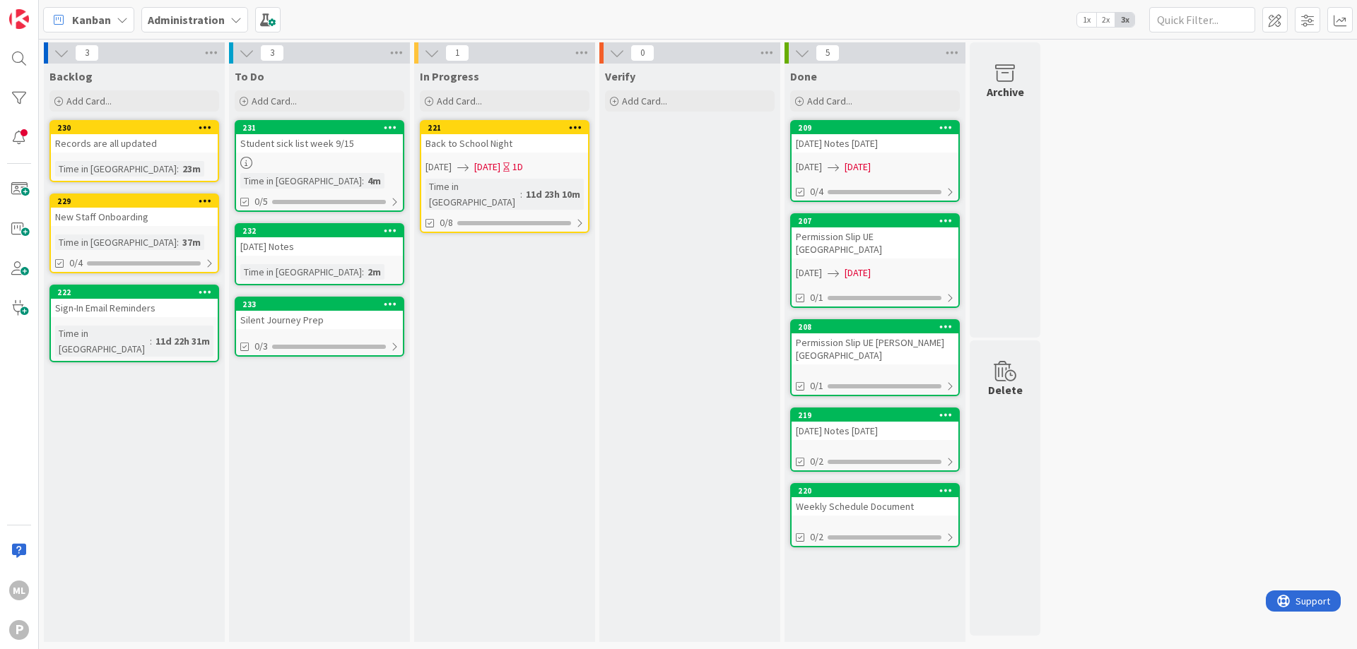 The width and height of the screenshot is (1357, 649). I want to click on span: 0/5, so click(261, 201).